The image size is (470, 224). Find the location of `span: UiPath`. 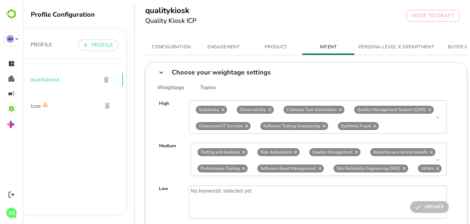

span: UiPath is located at coordinates (404, 169).